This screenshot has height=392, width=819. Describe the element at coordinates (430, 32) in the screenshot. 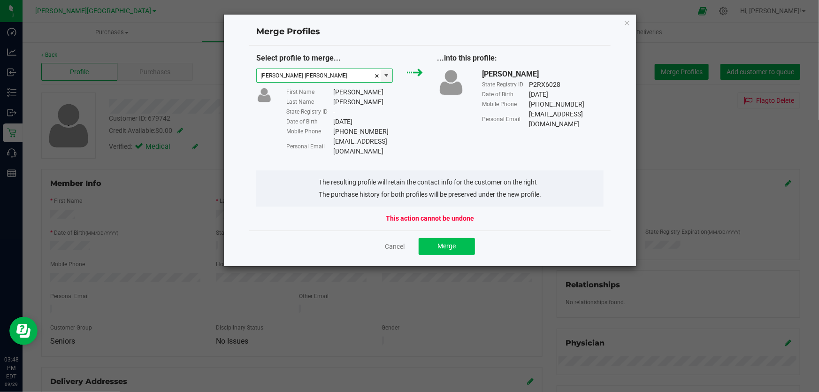

I see `h4: Merge Profiles` at that location.